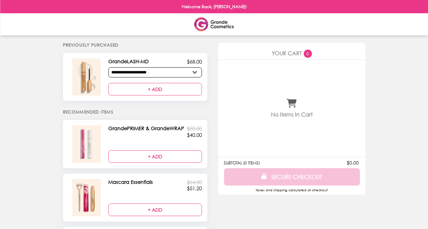 The width and height of the screenshot is (428, 229). Describe the element at coordinates (194, 62) in the screenshot. I see `p: $68.00` at that location.